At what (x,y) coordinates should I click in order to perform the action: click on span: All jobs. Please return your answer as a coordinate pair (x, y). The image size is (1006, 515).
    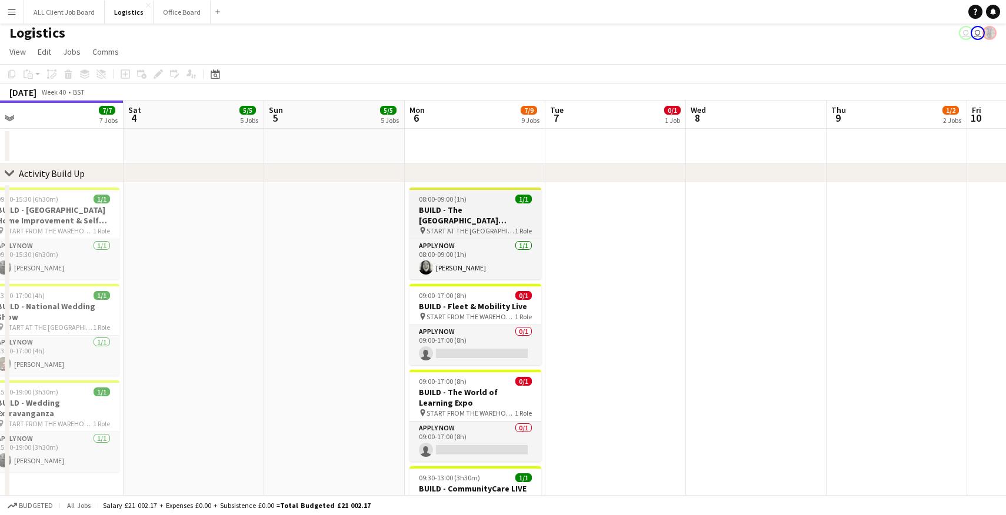
    Looking at the image, I should click on (79, 505).